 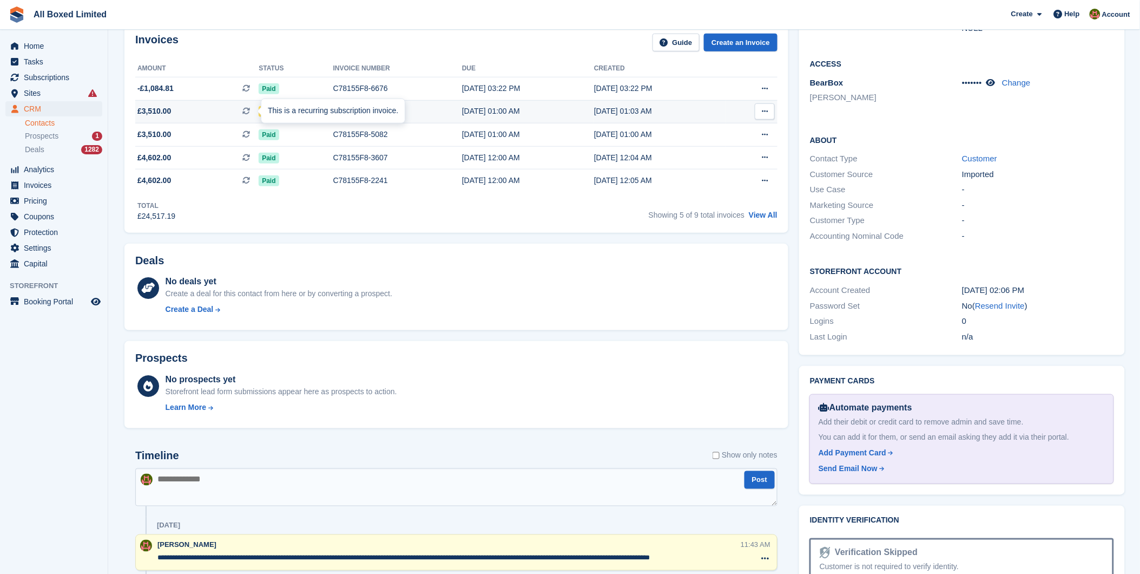 I want to click on div: Password Set, so click(x=886, y=306).